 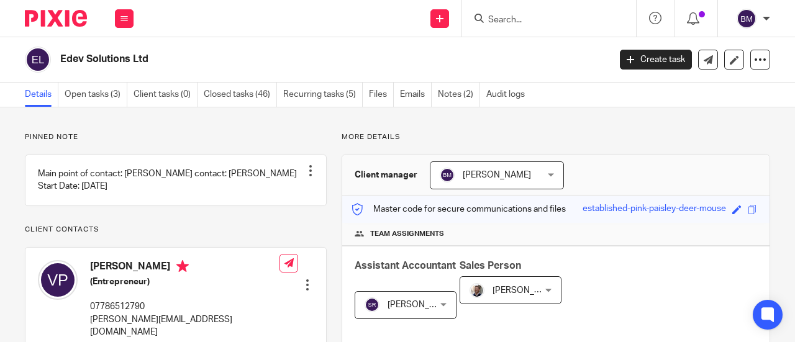 I want to click on p: More details, so click(x=556, y=137).